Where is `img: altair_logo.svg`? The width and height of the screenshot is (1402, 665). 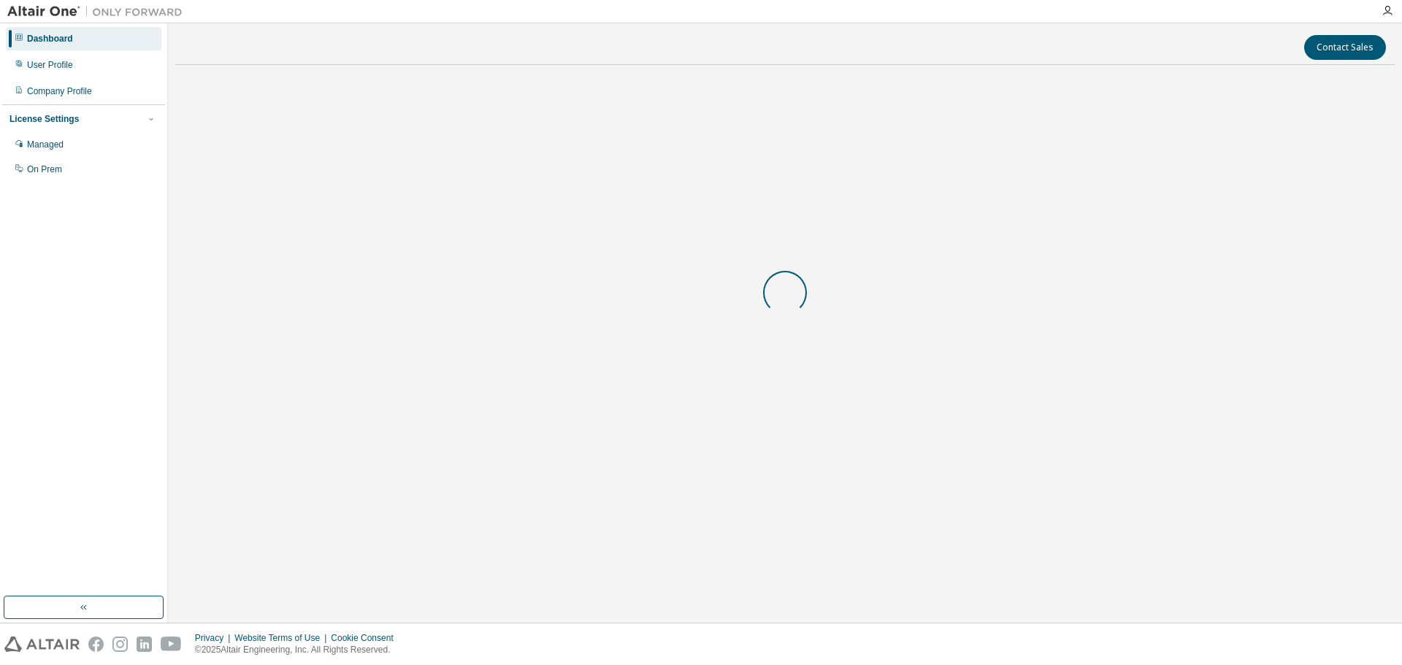 img: altair_logo.svg is located at coordinates (42, 644).